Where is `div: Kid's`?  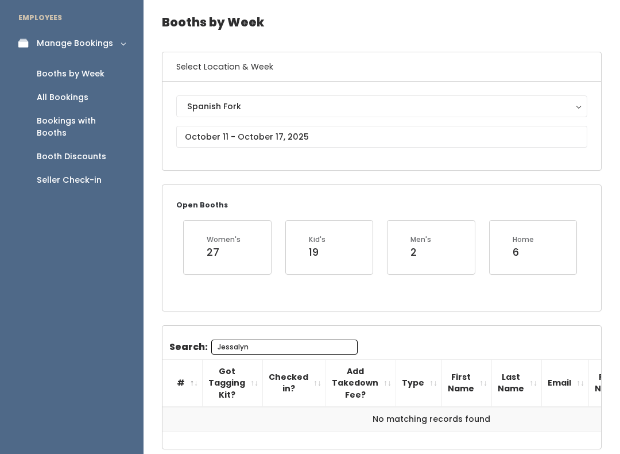 div: Kid's is located at coordinates (317, 240).